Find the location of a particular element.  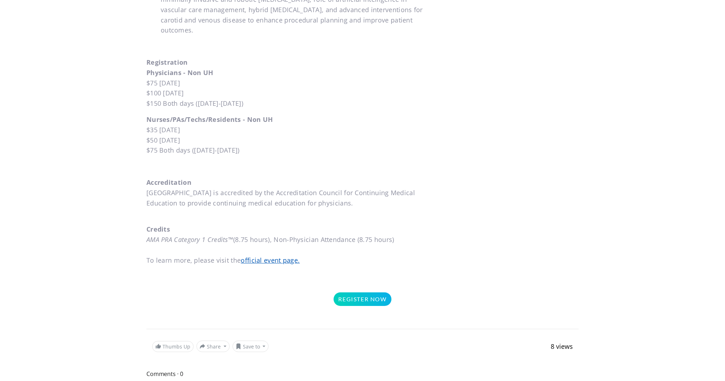

a: Register Now is located at coordinates (362, 299).